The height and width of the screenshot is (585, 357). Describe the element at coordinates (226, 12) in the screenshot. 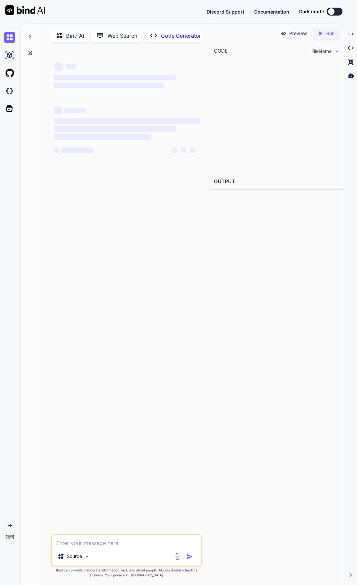

I see `span: Discord Support` at that location.